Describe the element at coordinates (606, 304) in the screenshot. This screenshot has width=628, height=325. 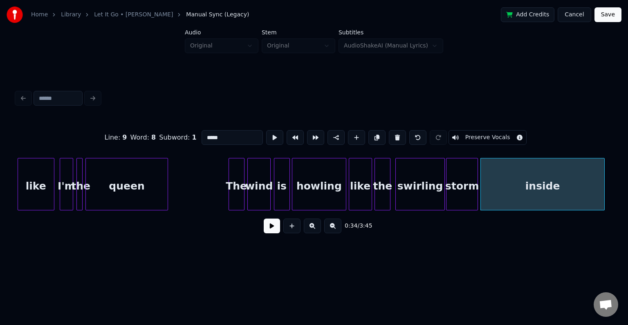
I see `a: Open chat` at that location.